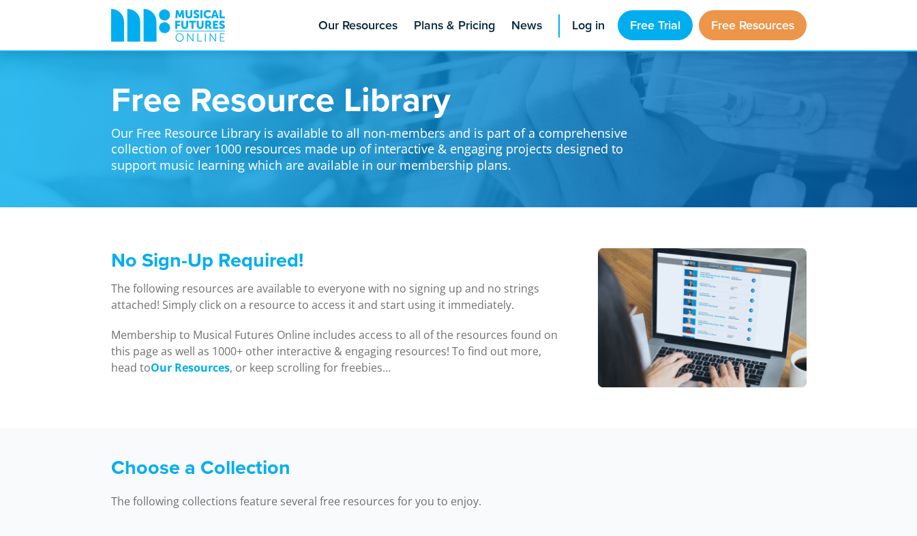  What do you see at coordinates (655, 25) in the screenshot?
I see `a: Free Trial` at bounding box center [655, 25].